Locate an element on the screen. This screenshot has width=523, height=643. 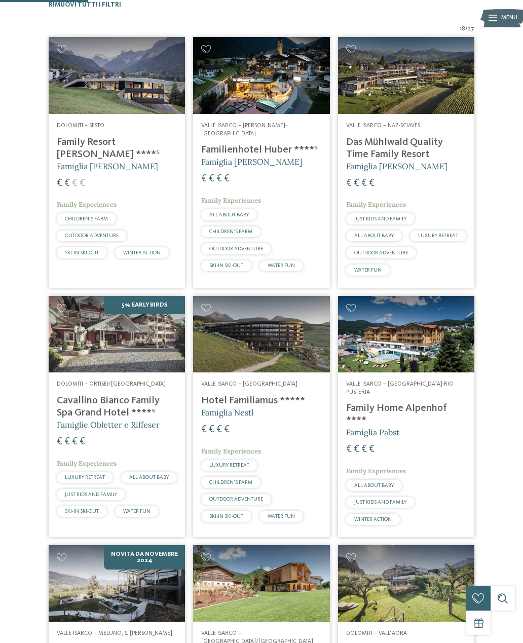
h4: Das Mühlwald Quality Time Family Resort is located at coordinates (406, 148).